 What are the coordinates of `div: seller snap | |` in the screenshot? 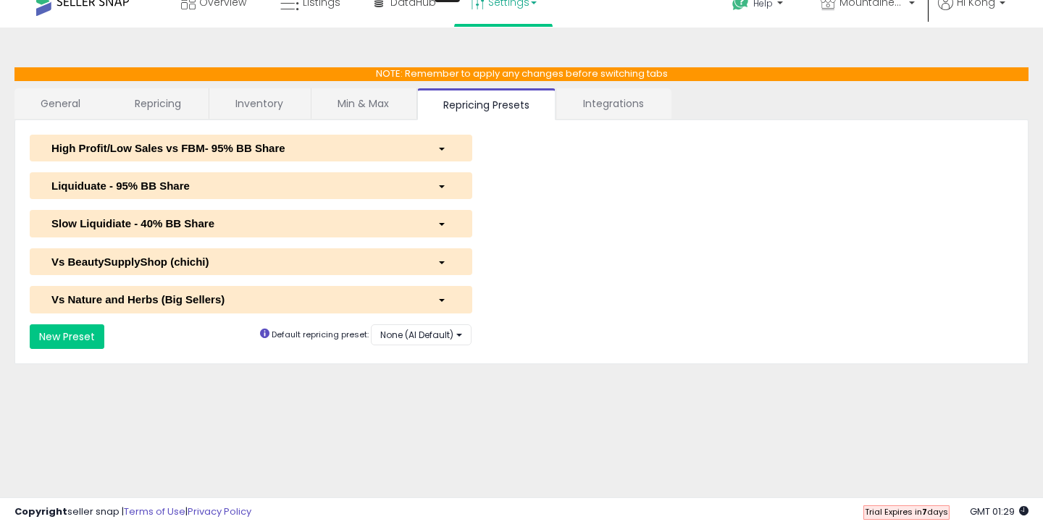 It's located at (133, 512).